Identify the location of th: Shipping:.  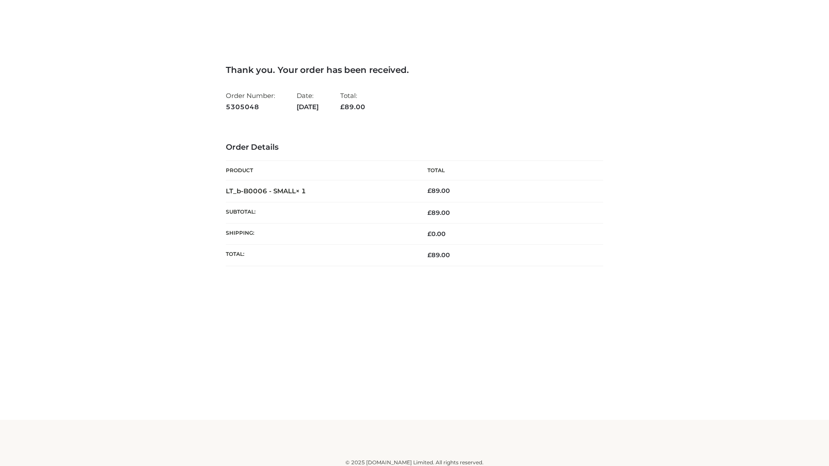
(320, 234).